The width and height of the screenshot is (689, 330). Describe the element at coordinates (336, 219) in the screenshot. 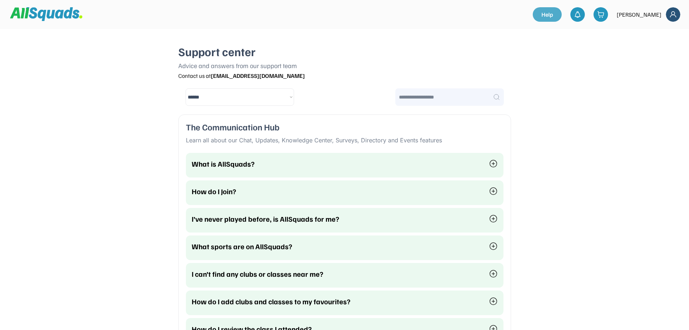

I see `div: I’ve never played before, is AllSquads for me?` at that location.